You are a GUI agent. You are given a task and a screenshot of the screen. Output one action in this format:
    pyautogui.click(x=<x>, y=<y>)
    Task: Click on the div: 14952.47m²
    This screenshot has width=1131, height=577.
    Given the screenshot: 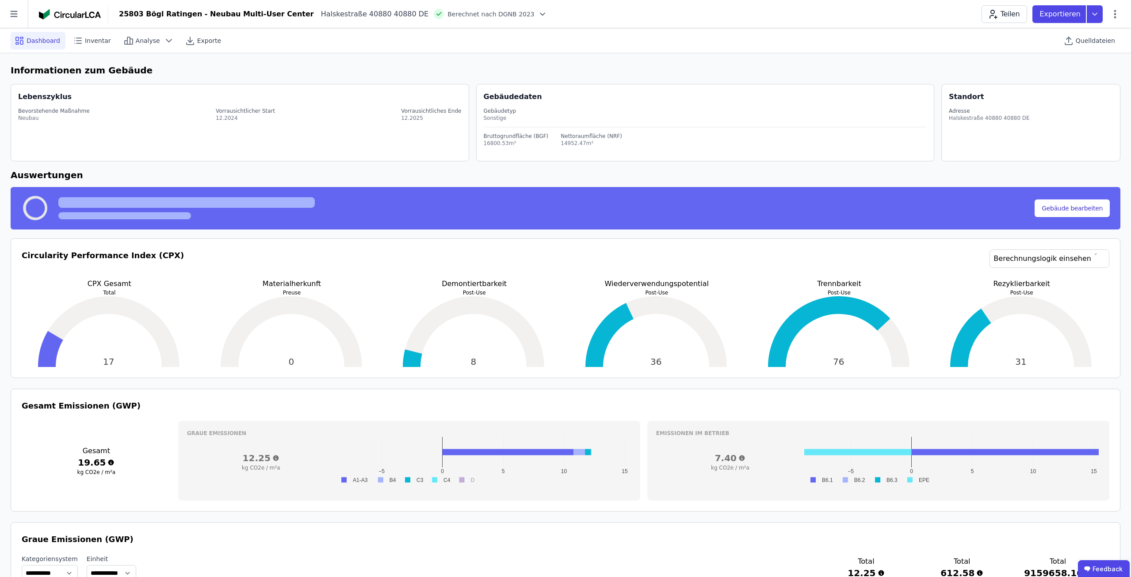 What is the action you would take?
    pyautogui.click(x=591, y=143)
    